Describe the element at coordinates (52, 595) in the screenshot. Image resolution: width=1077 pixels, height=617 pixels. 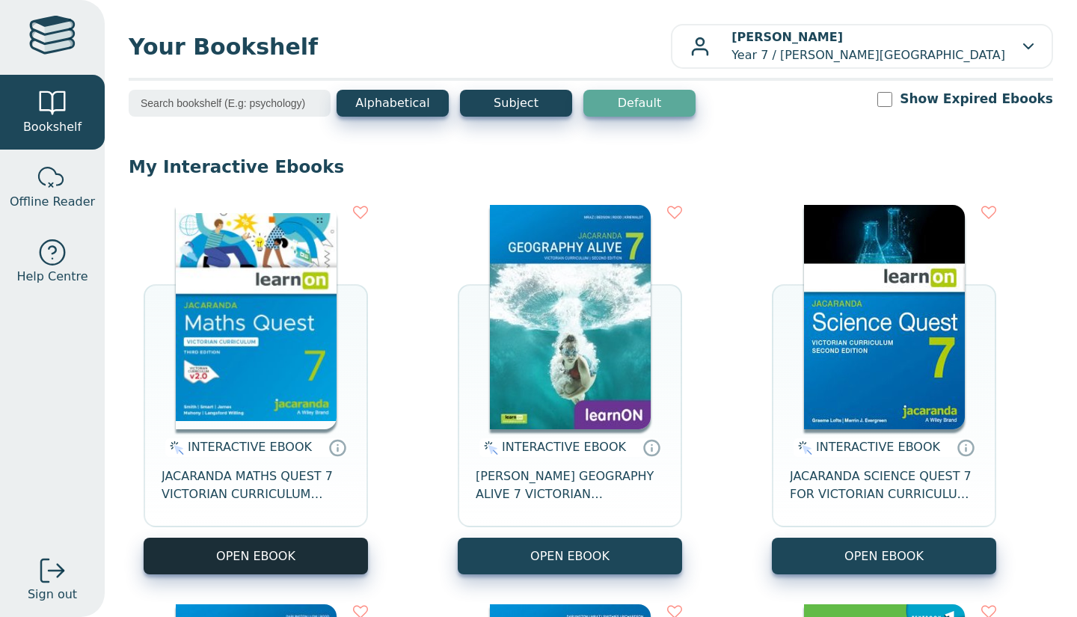
I see `span: Sign out` at that location.